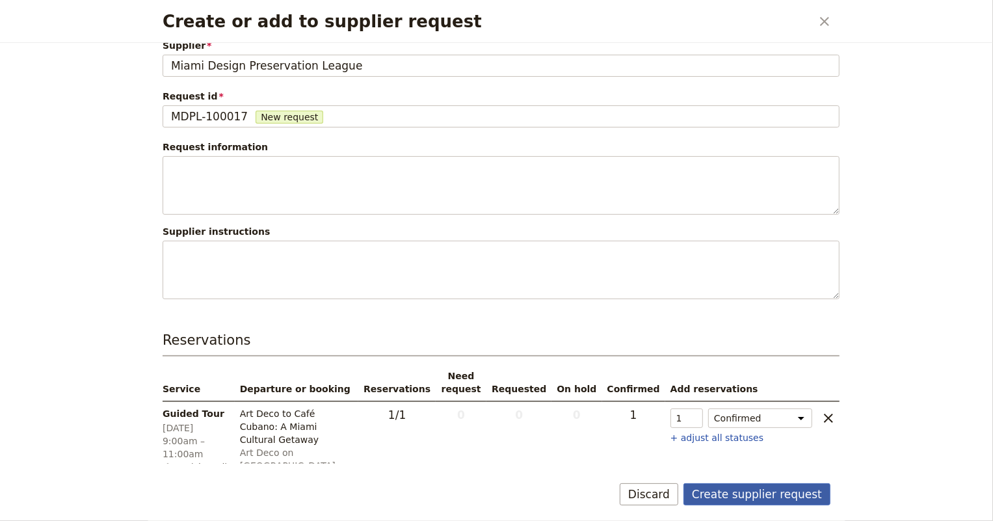 This screenshot has height=521, width=993. Describe the element at coordinates (752, 382) in the screenshot. I see `th: Add reservations` at that location.